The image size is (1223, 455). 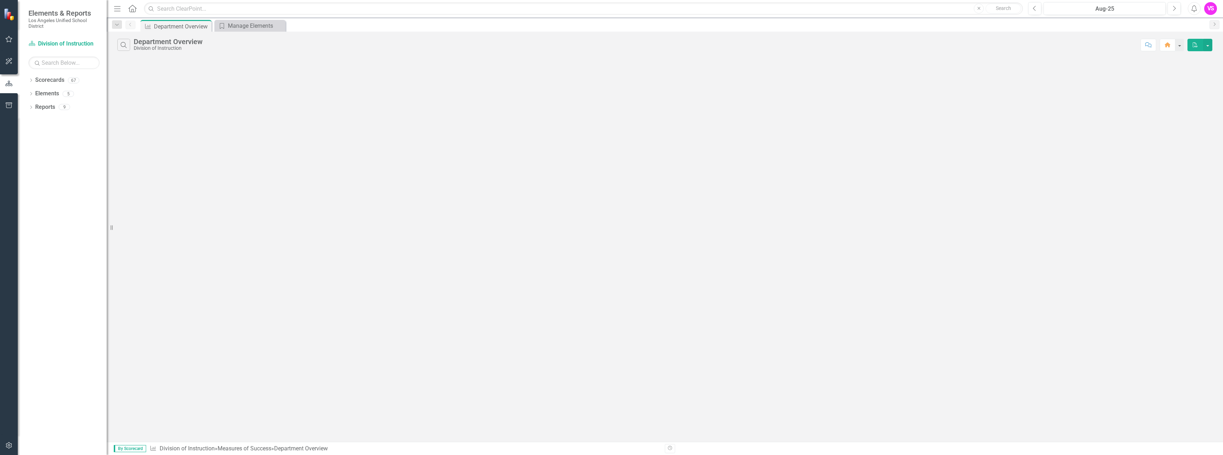 I want to click on a: Elements, so click(x=47, y=94).